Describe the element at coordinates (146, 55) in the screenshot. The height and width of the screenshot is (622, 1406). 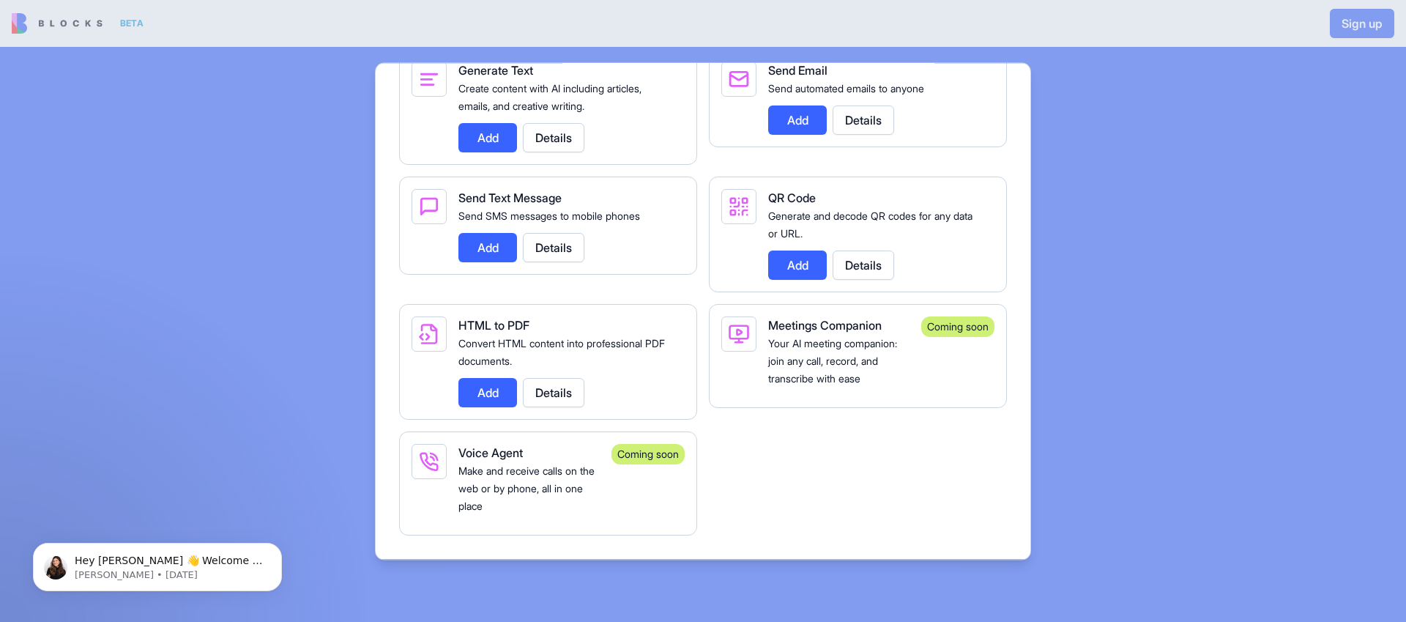
I see `div: message notification from Shelly, 5d ago. Hey Chris 👋 Welcome to Blocks 🙌 I'm here if you have an...` at that location.